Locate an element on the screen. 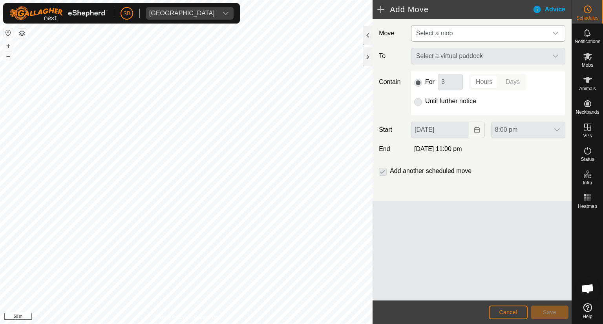  div: Advice is located at coordinates (552, 9).